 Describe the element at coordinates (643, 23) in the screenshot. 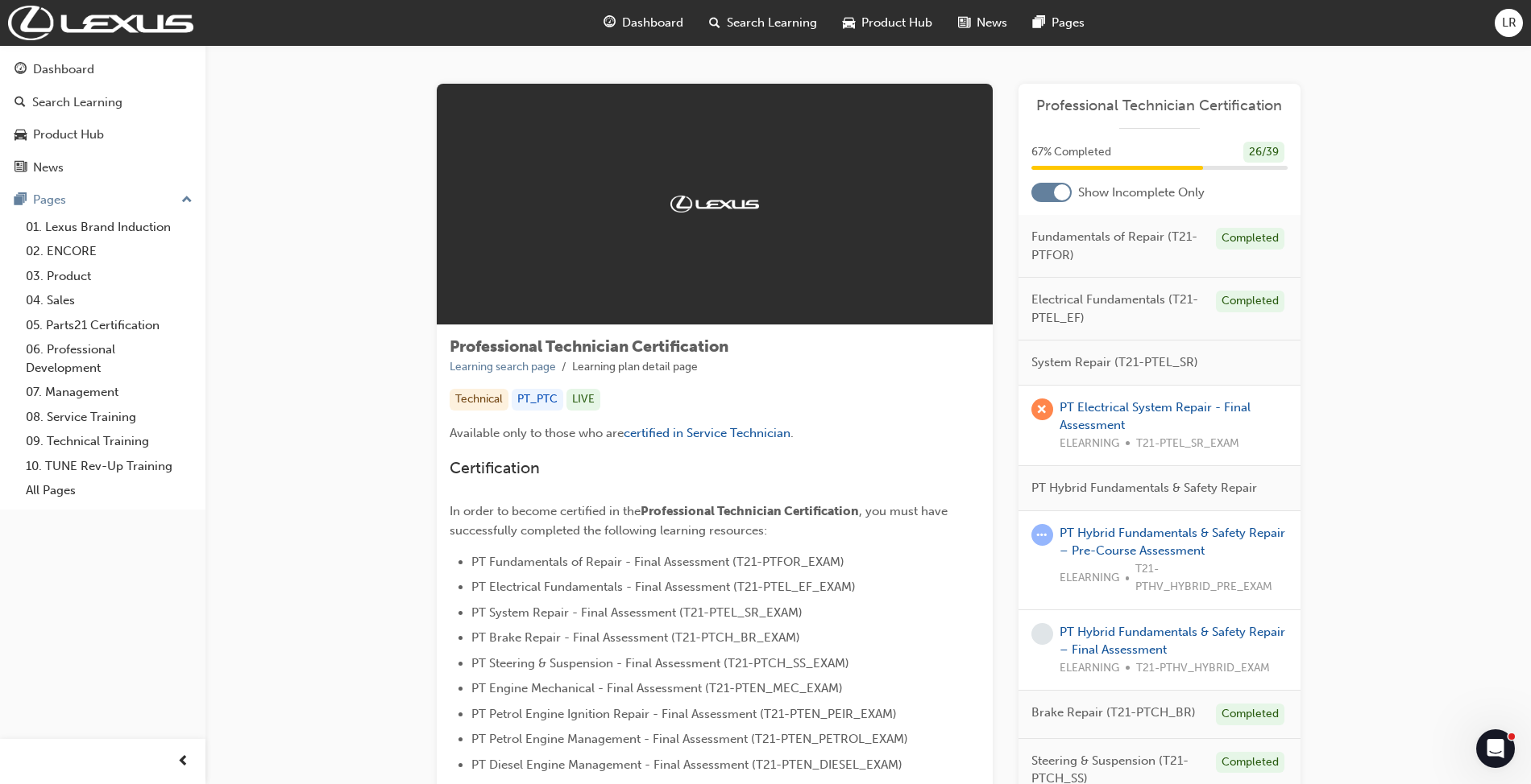

I see `a: guage-iconDashboard` at that location.